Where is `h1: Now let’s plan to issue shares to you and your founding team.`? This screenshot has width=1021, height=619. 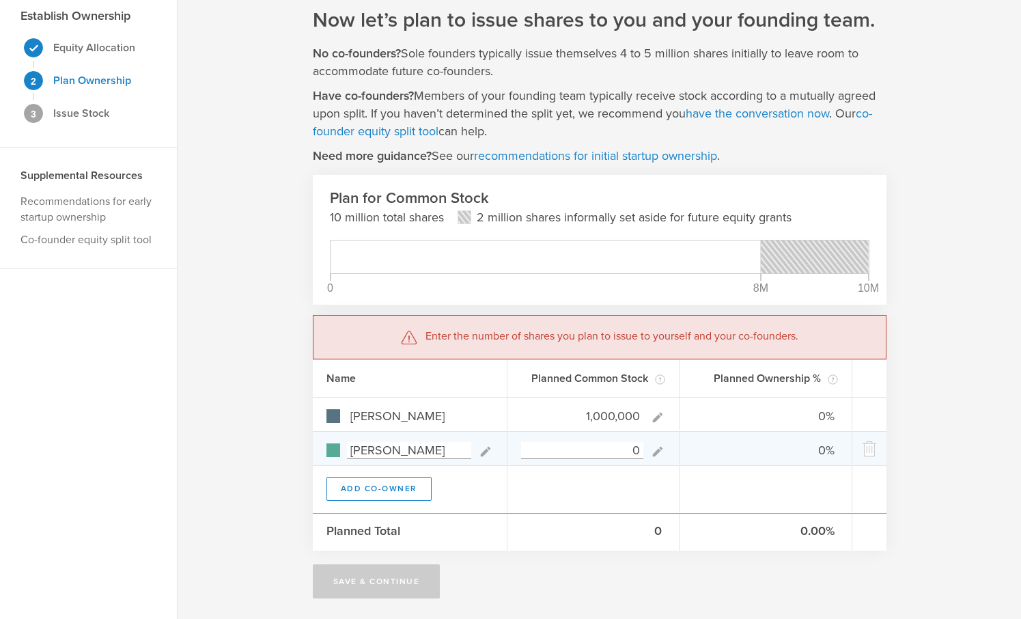
h1: Now let’s plan to issue shares to you and your founding team. is located at coordinates (593, 20).